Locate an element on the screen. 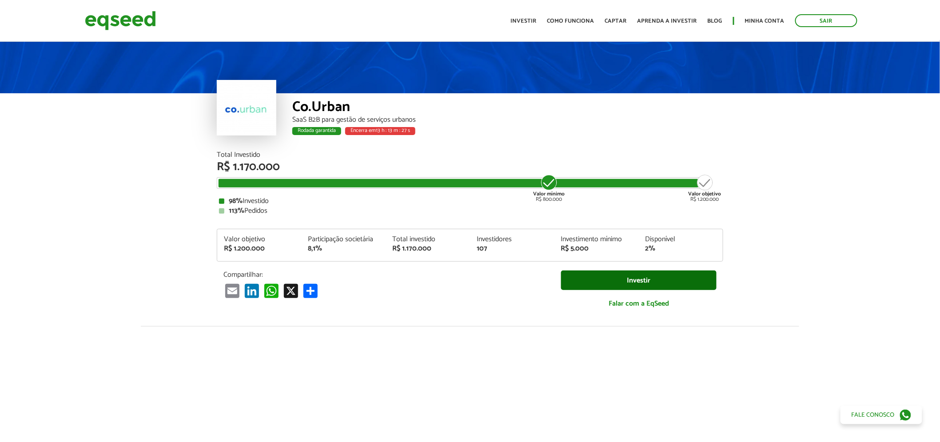 This screenshot has width=940, height=442. a: X is located at coordinates (291, 291).